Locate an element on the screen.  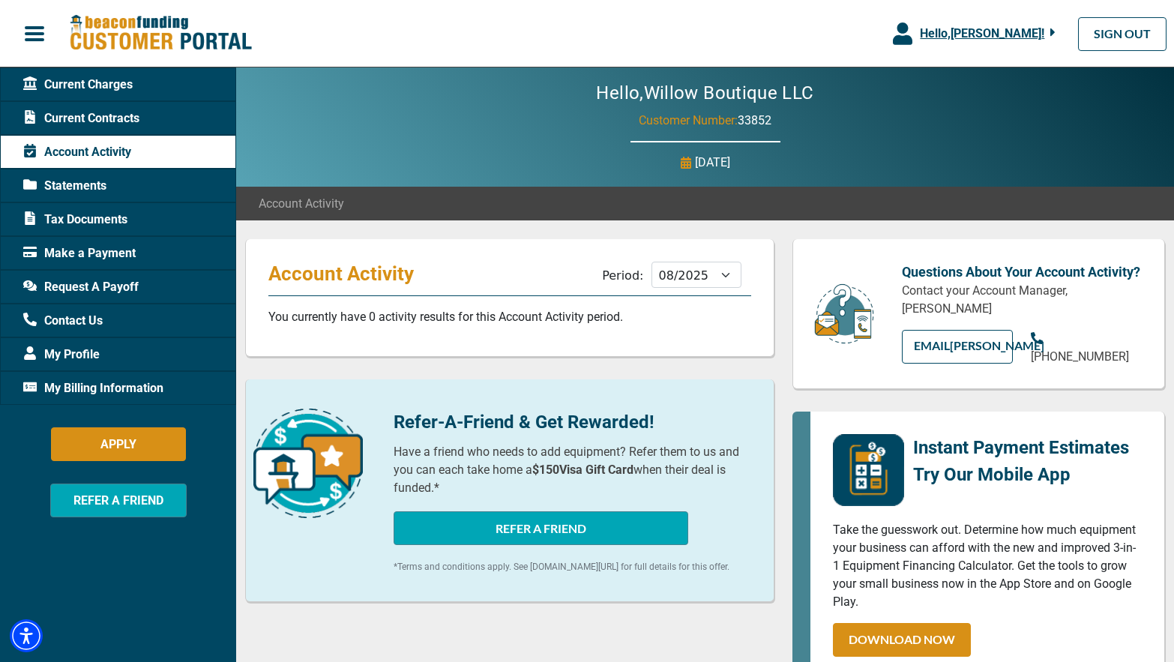
span: Statements is located at coordinates (64, 186).